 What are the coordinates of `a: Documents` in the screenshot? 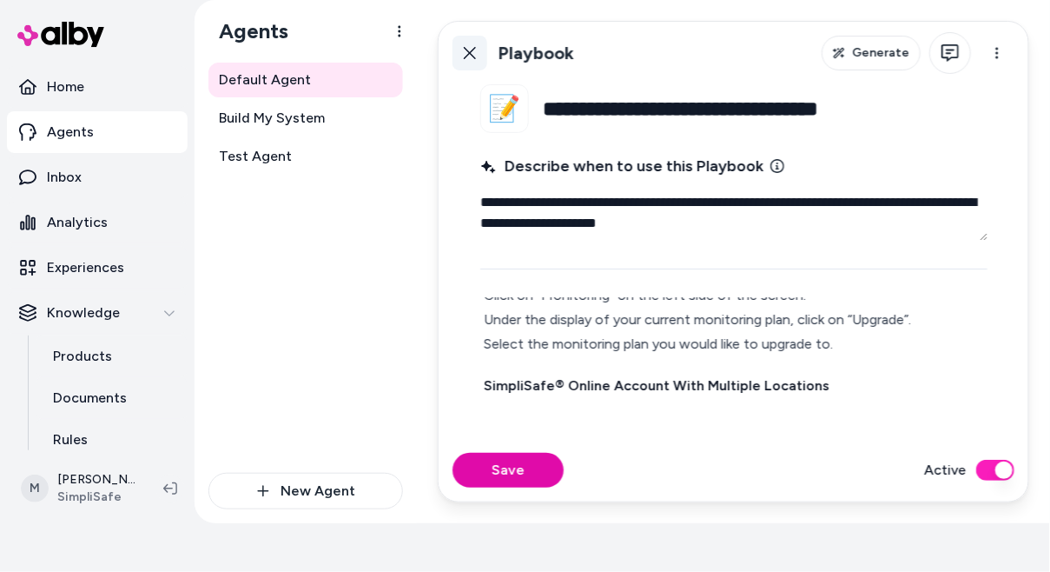 It's located at (111, 398).